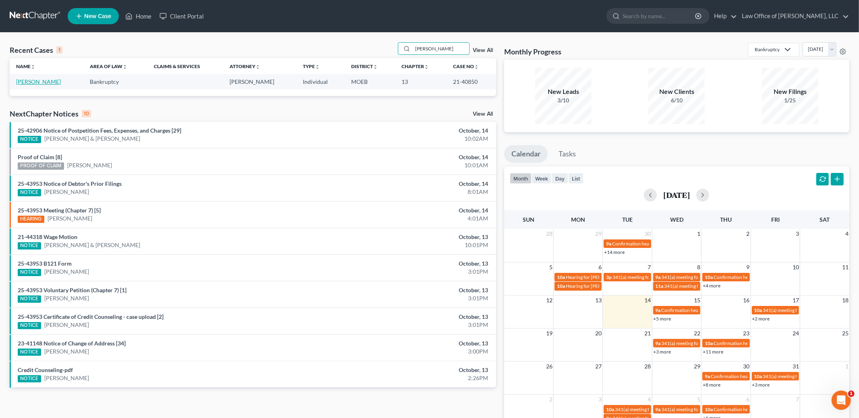  What do you see at coordinates (712, 285) in the screenshot?
I see `a: +4 more` at bounding box center [712, 285].